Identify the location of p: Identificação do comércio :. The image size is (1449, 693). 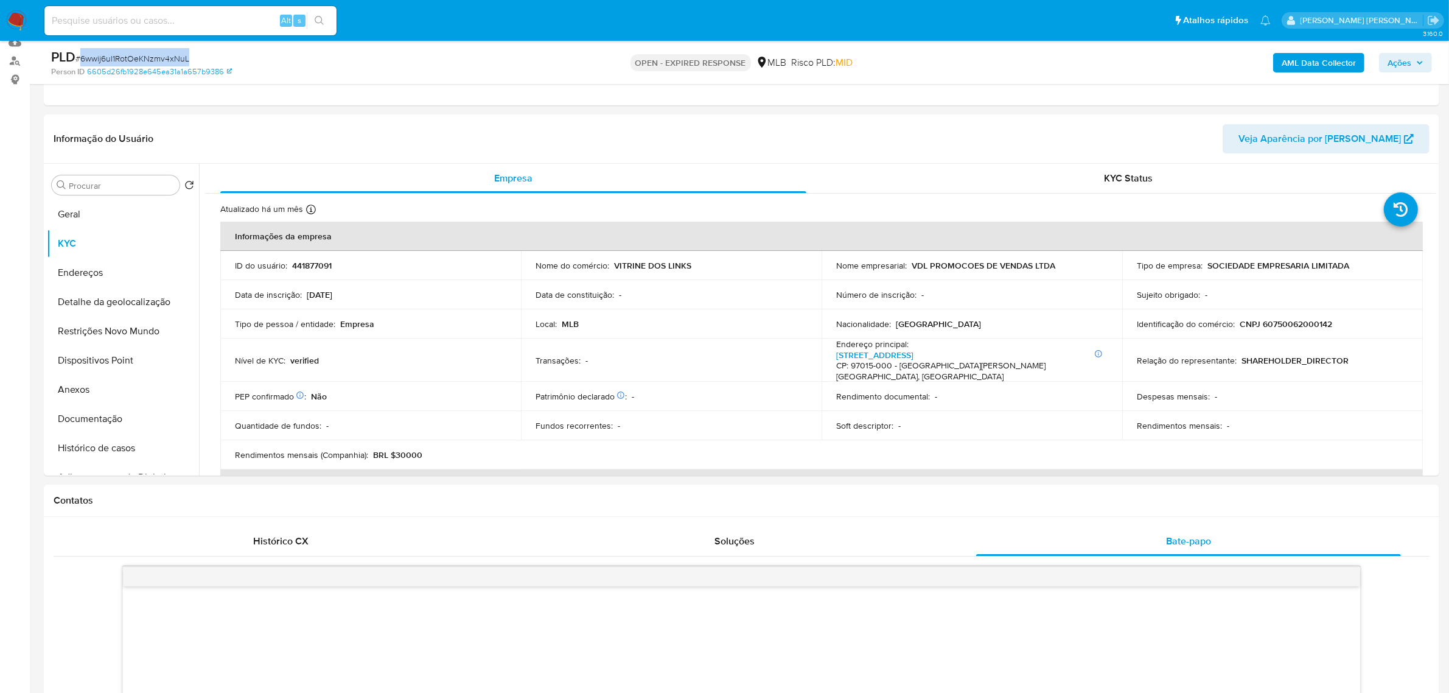
(1185, 324).